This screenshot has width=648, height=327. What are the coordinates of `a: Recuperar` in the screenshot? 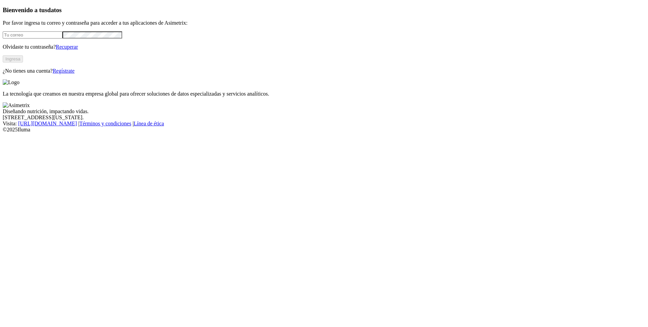 It's located at (67, 47).